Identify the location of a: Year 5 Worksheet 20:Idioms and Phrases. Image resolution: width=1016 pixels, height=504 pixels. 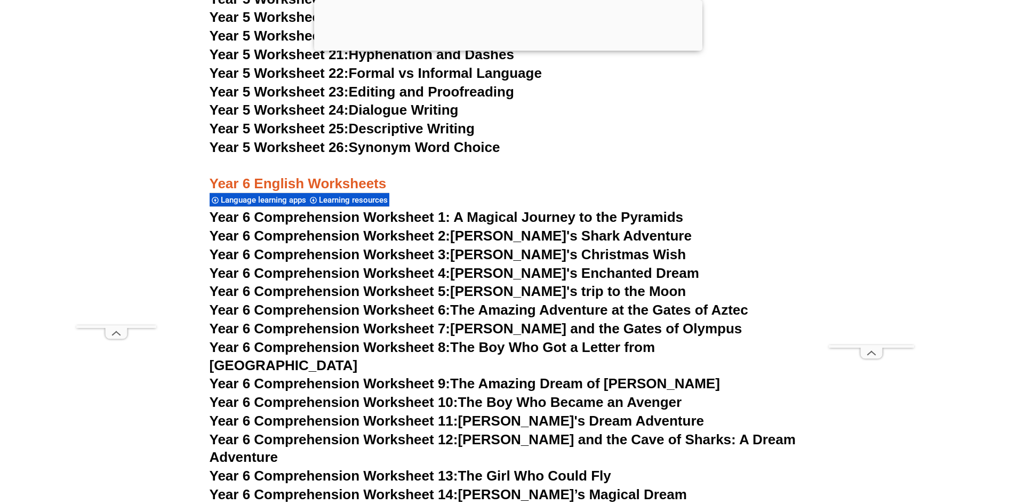
(345, 36).